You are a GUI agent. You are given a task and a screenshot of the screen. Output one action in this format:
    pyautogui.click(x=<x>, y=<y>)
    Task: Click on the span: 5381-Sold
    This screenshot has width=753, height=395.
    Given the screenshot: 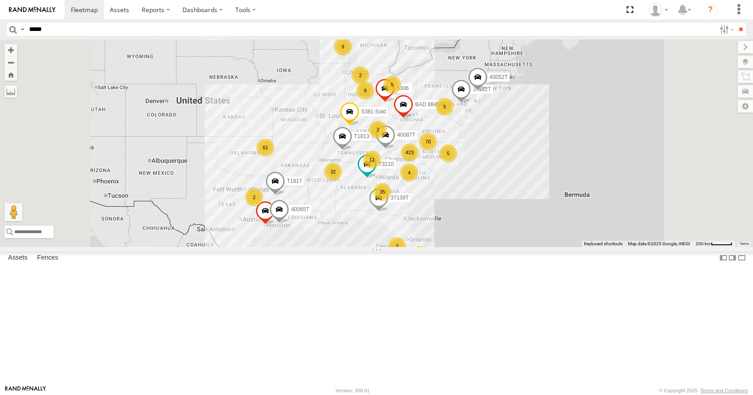 What is the action you would take?
    pyautogui.click(x=374, y=112)
    